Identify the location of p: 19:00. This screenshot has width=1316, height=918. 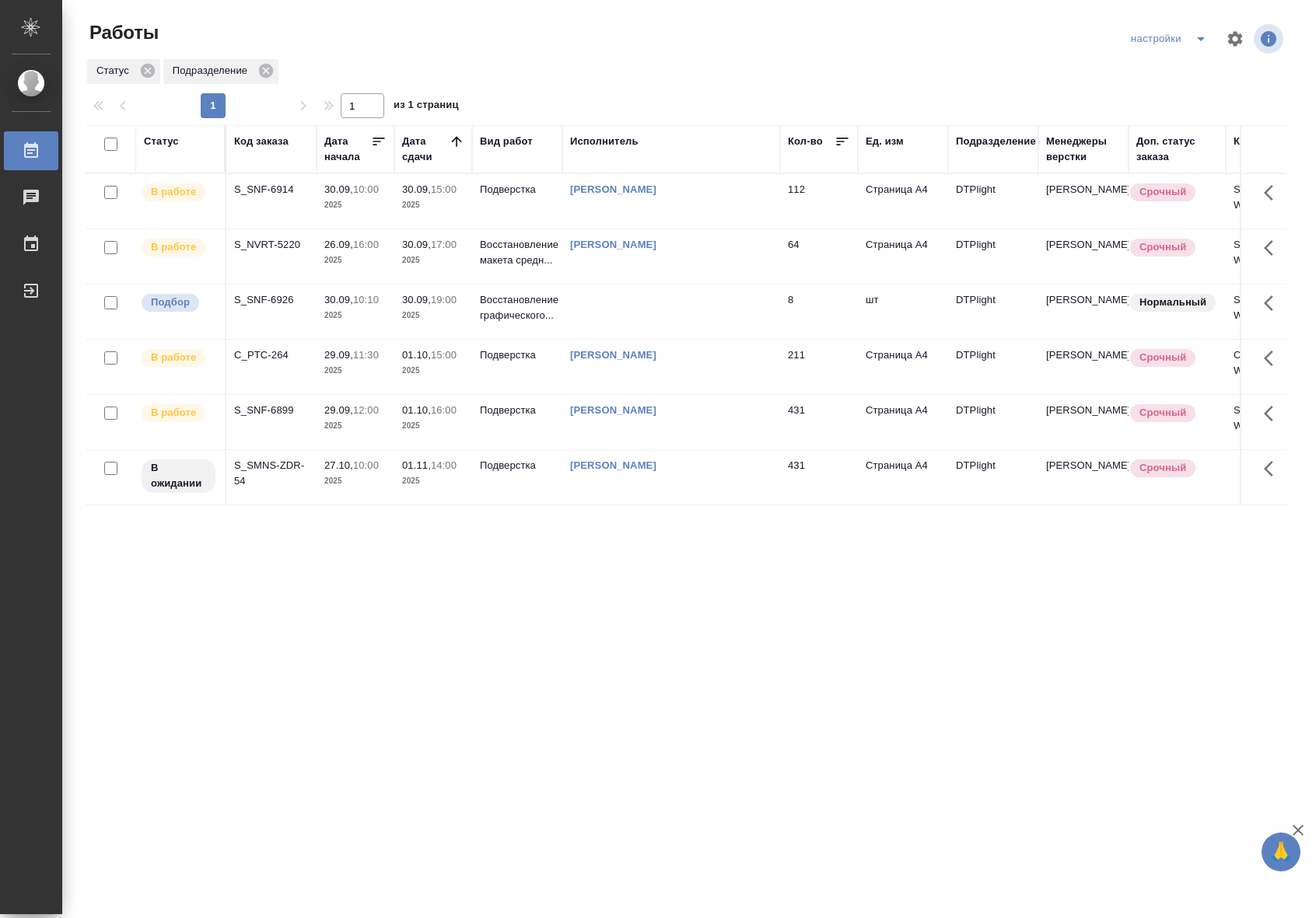
(443, 300).